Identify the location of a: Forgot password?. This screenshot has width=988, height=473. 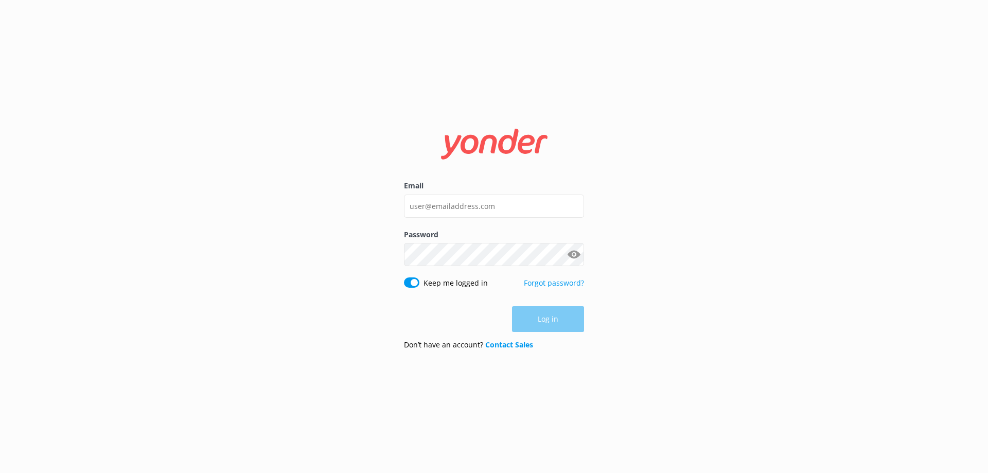
(554, 282).